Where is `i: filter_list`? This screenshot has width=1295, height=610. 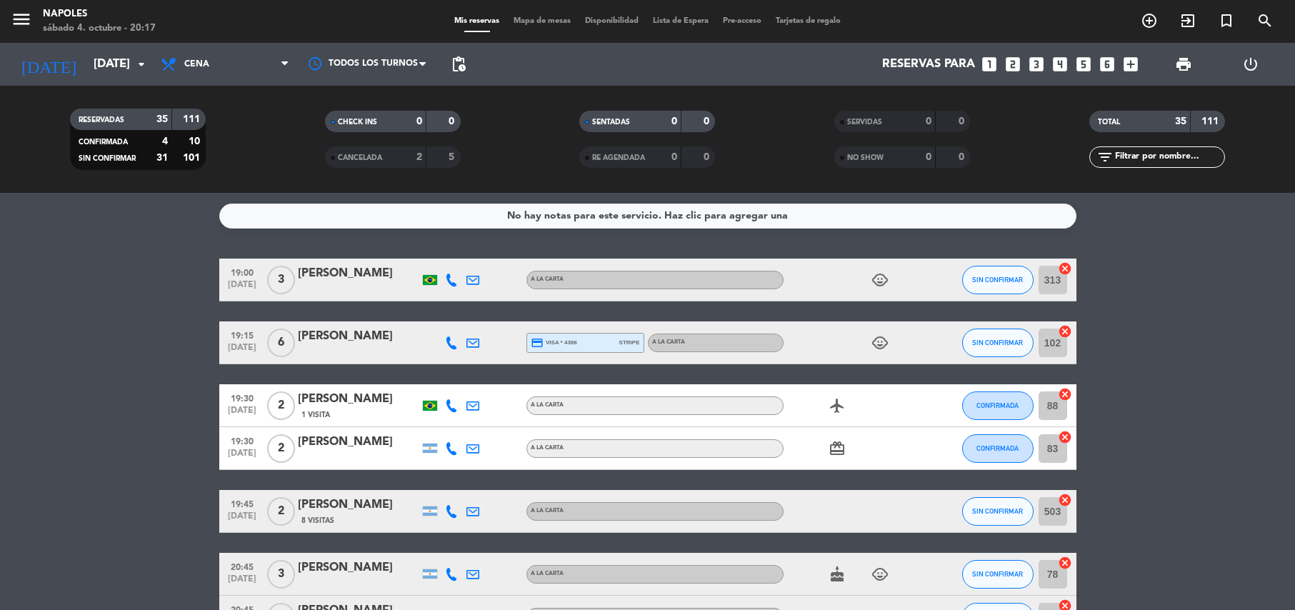
i: filter_list is located at coordinates (1105, 157).